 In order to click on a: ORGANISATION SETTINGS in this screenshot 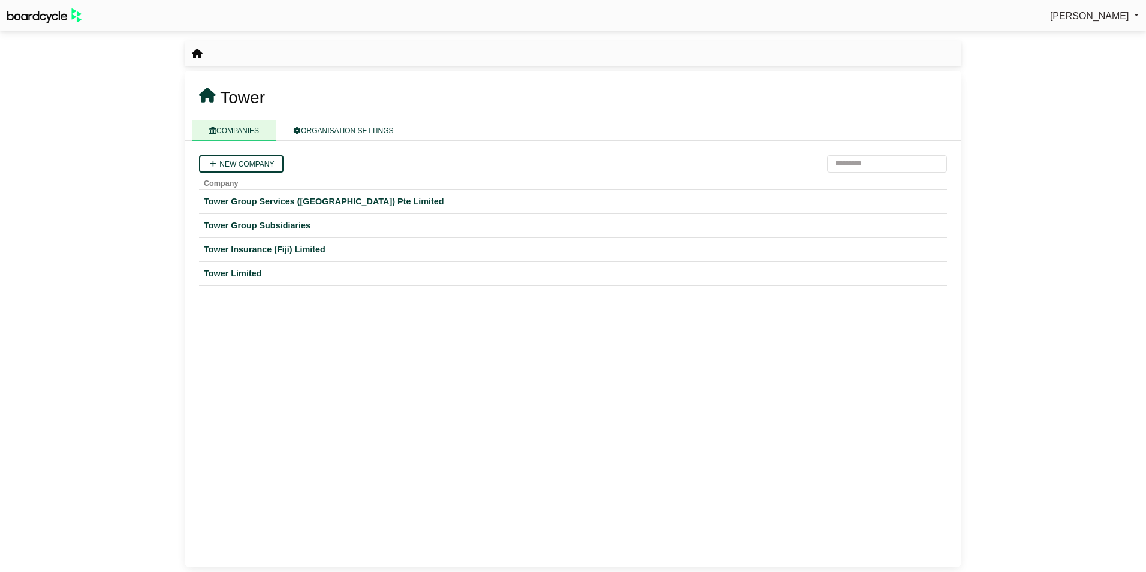, I will do `click(344, 130)`.